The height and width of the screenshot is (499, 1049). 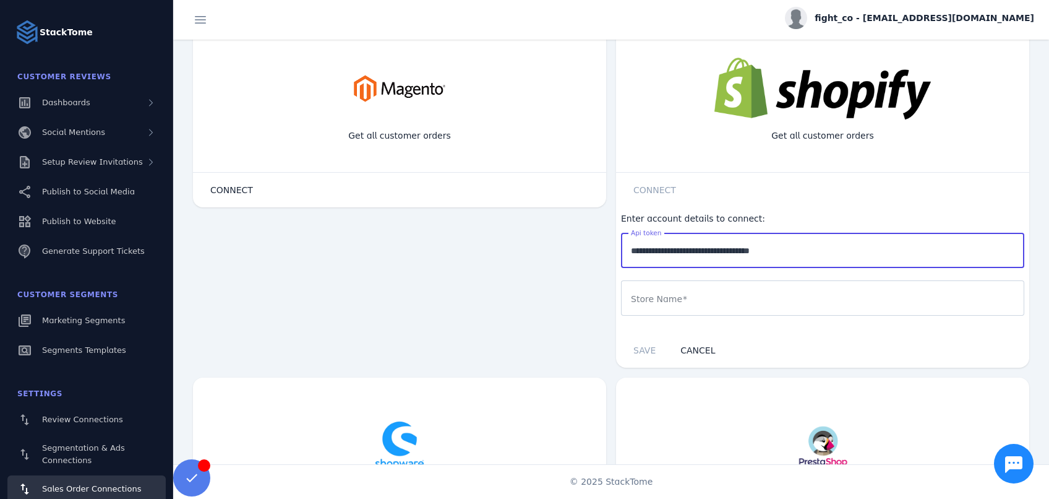 What do you see at coordinates (823, 88) in the screenshot?
I see `img: shopify.png` at bounding box center [823, 88].